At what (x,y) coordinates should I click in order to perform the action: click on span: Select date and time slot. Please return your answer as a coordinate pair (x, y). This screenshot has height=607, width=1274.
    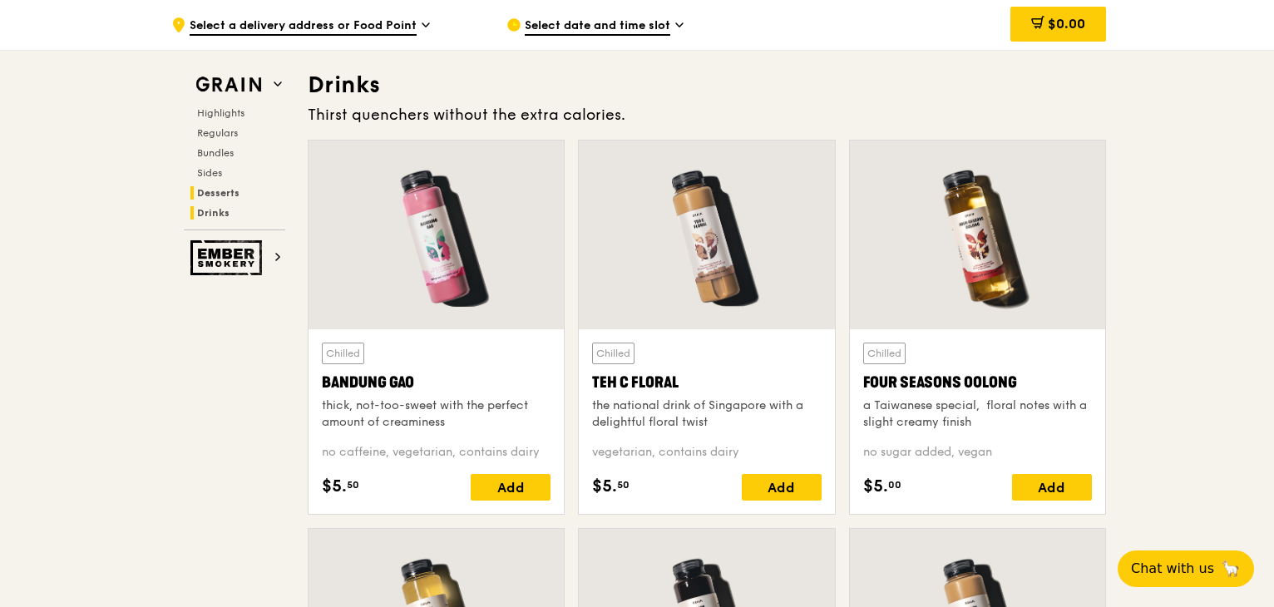
    Looking at the image, I should click on (597, 27).